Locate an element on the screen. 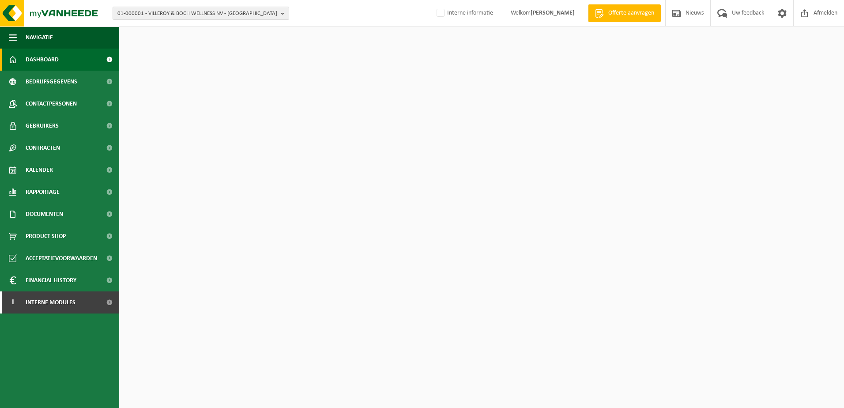 This screenshot has width=844, height=408. span: Gebruikers is located at coordinates (42, 126).